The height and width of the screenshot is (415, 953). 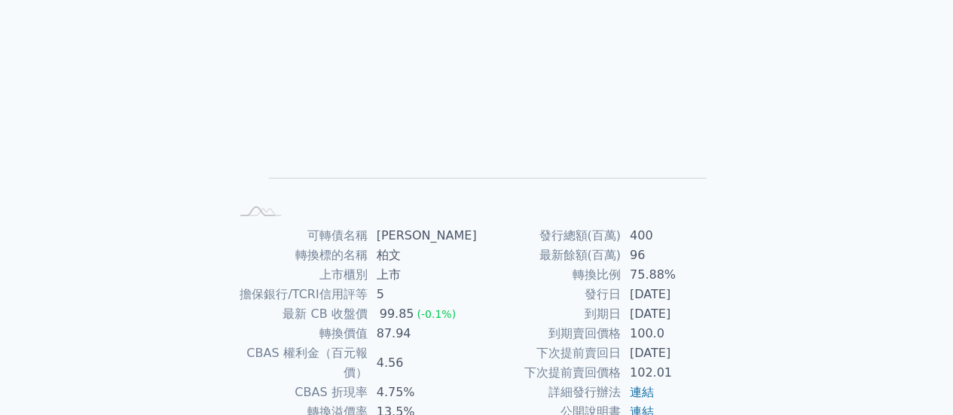 What do you see at coordinates (548, 236) in the screenshot?
I see `td: 發行總額(百萬)` at bounding box center [548, 236].